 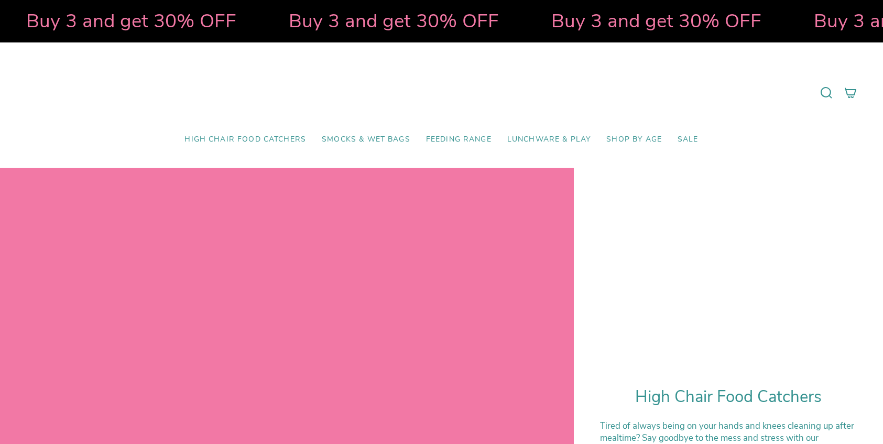 What do you see at coordinates (728, 397) in the screenshot?
I see `h1: High Chair Food Catchers` at bounding box center [728, 397].